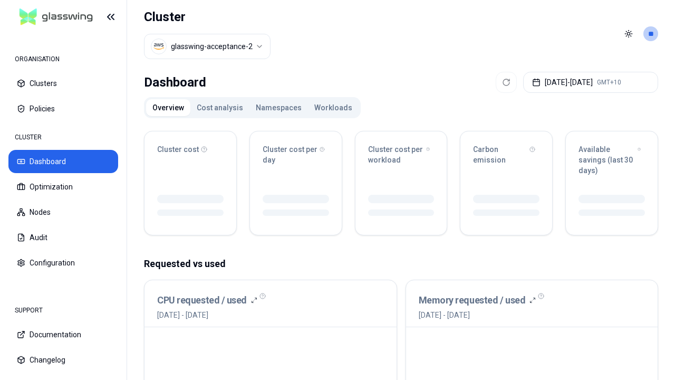  What do you see at coordinates (207, 46) in the screenshot?
I see `button: Select a value` at bounding box center [207, 46].